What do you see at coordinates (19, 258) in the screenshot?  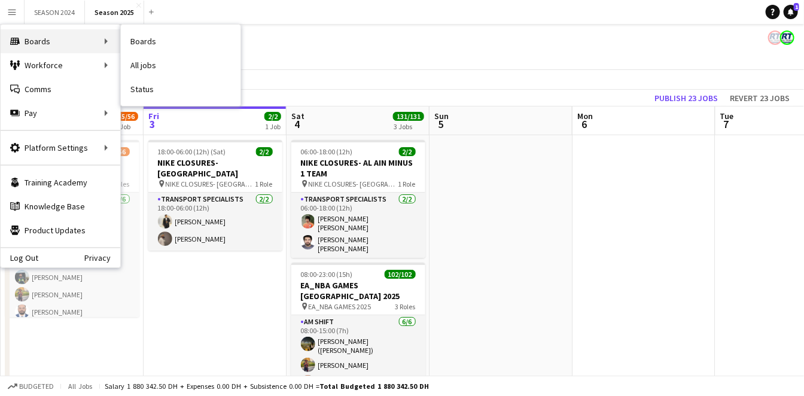 I see `a: Log Out` at bounding box center [19, 258].